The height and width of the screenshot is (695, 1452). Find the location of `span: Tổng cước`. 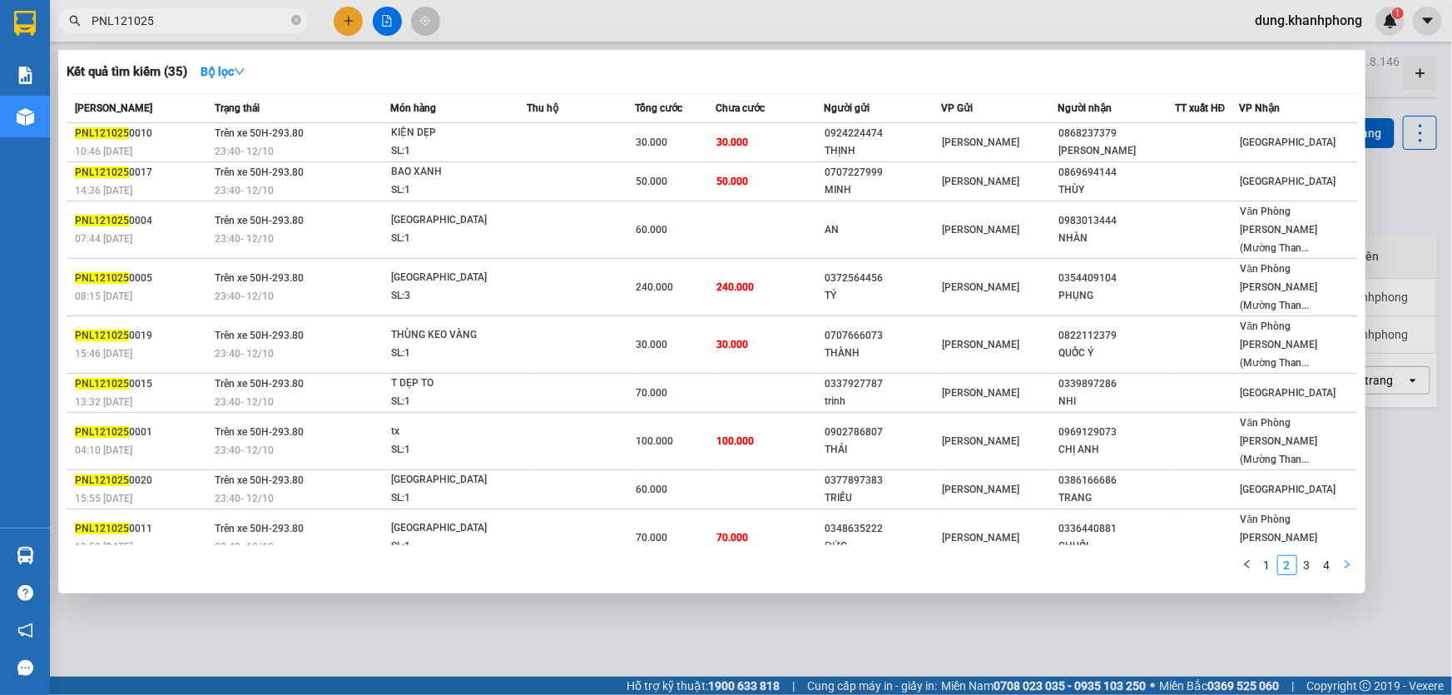

span: Tổng cước is located at coordinates (658, 108).